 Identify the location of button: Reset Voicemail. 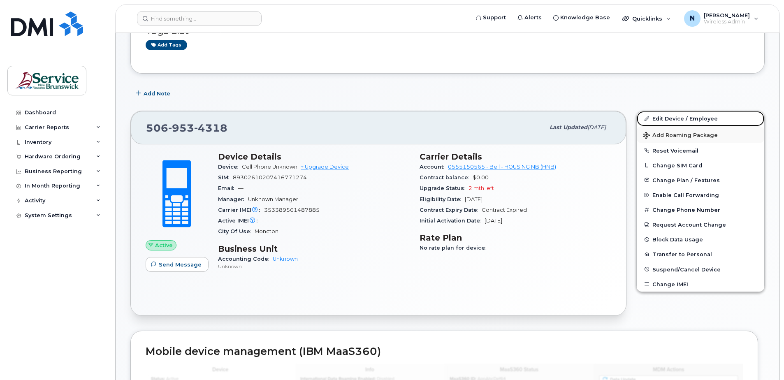
(700, 150).